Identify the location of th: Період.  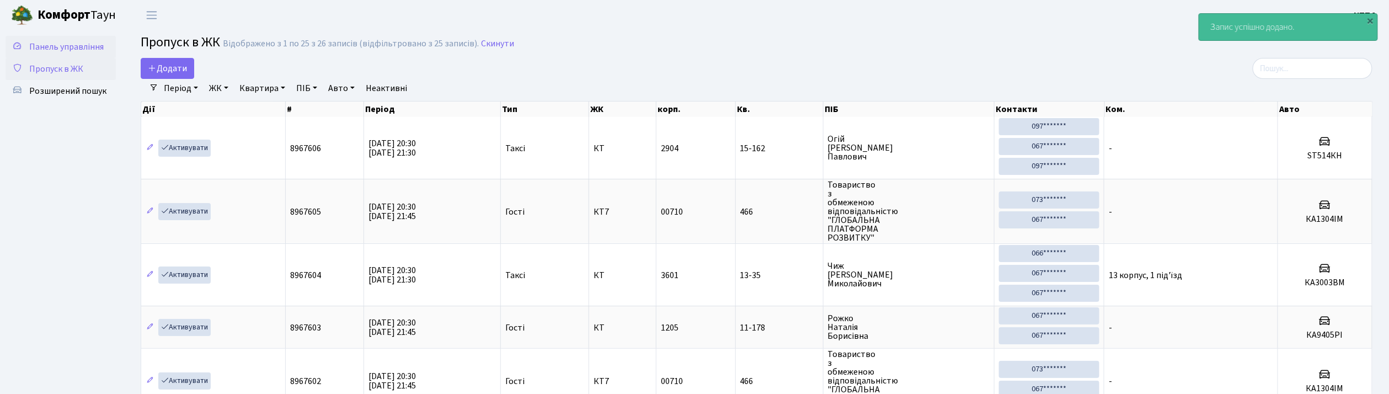
(433, 109).